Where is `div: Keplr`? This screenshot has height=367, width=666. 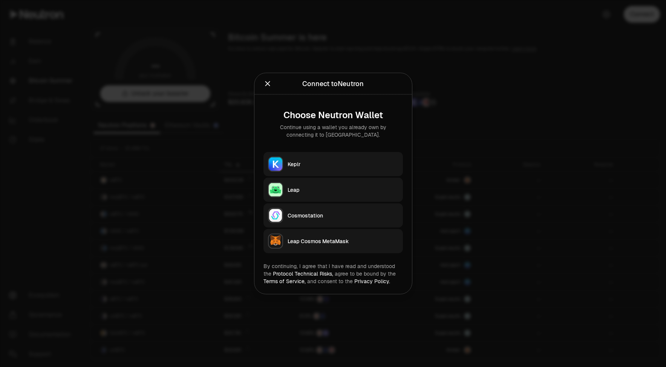
div: Keplr is located at coordinates (343, 164).